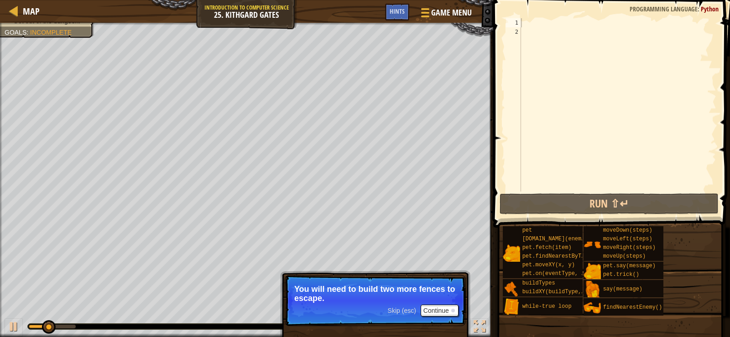 Image resolution: width=730 pixels, height=337 pixels. I want to click on button: Ctrl + P: Play, so click(14, 328).